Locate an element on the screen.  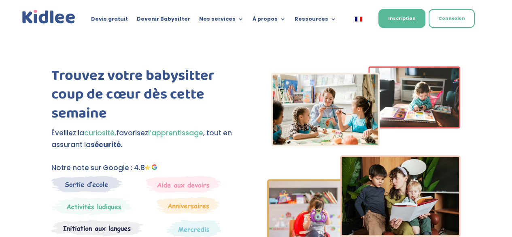
img: Sortie decole is located at coordinates (87, 184).